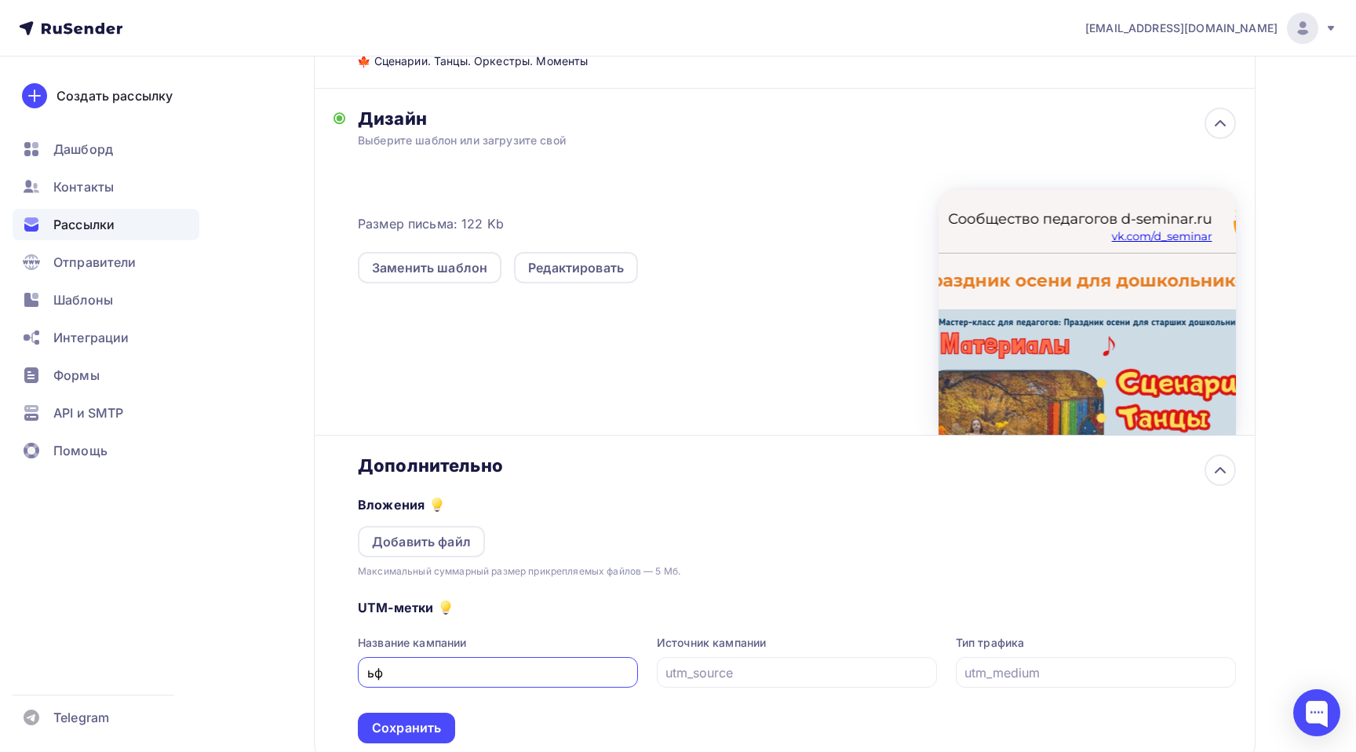 Image resolution: width=1356 pixels, height=752 pixels. Describe the element at coordinates (106, 149) in the screenshot. I see `a: Дашборд` at that location.